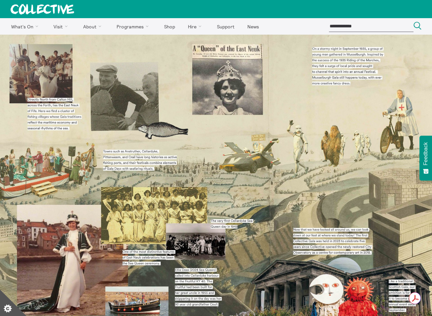  I want to click on a: Hire, so click(196, 26).